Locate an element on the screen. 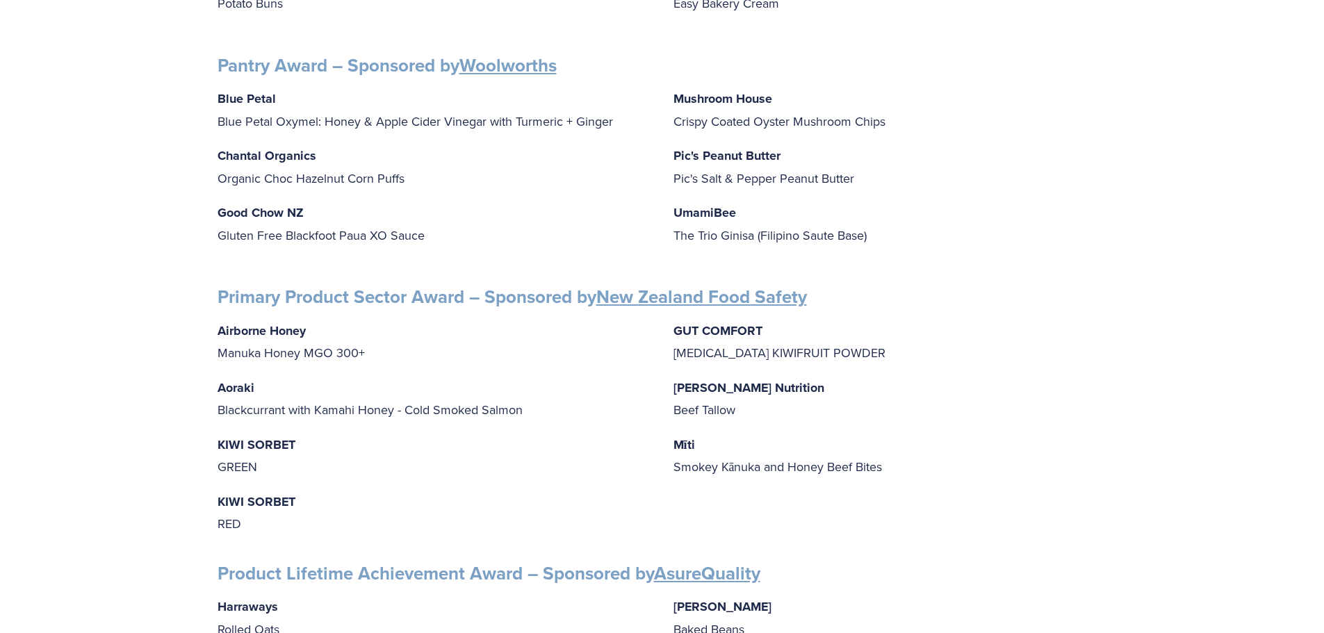  strong: Mīti is located at coordinates (684, 445).